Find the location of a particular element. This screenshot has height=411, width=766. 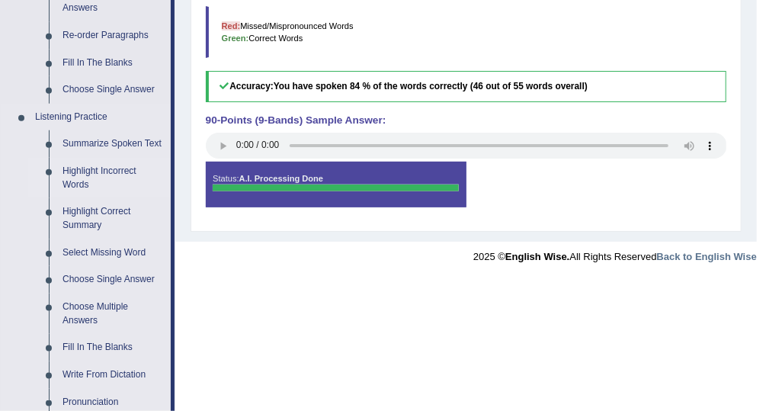

blockquote: Missed/Mispronounced Words Correct Words is located at coordinates (466, 32).